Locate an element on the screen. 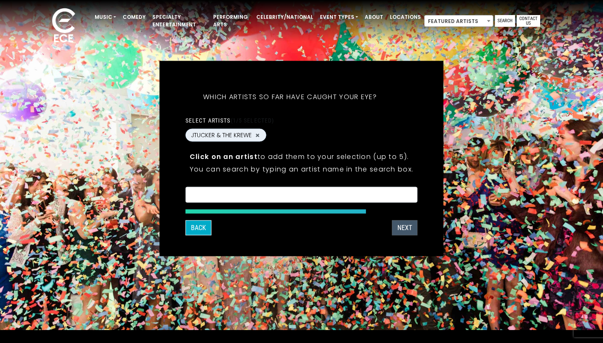  span: (1/5 selected) is located at coordinates (253, 121).